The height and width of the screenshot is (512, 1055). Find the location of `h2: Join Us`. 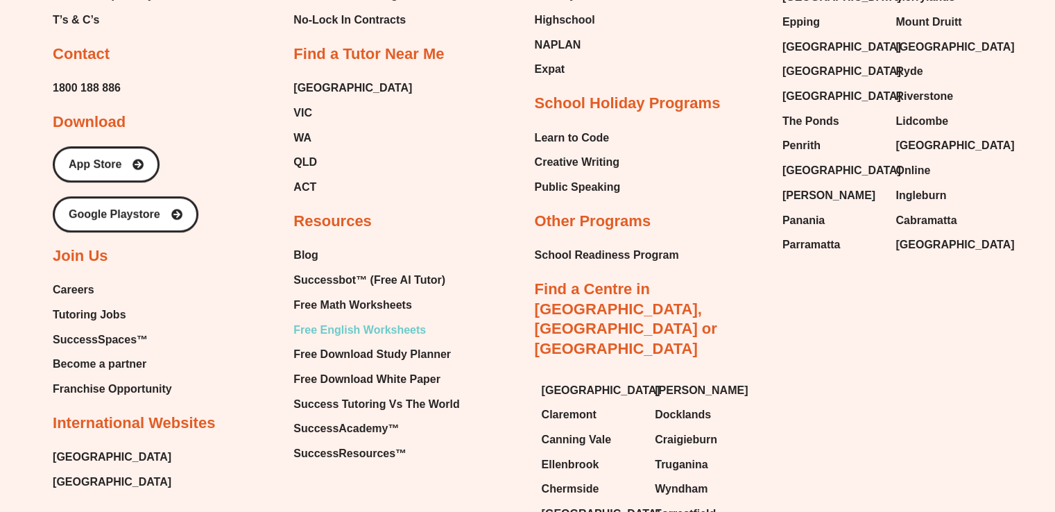

h2: Join Us is located at coordinates (80, 256).